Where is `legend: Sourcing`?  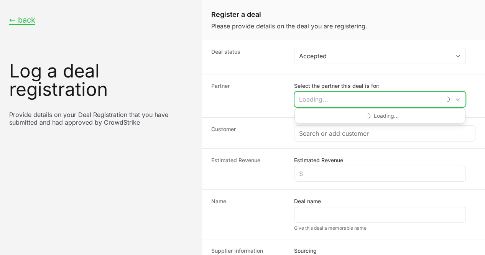
legend: Sourcing is located at coordinates (305, 251).